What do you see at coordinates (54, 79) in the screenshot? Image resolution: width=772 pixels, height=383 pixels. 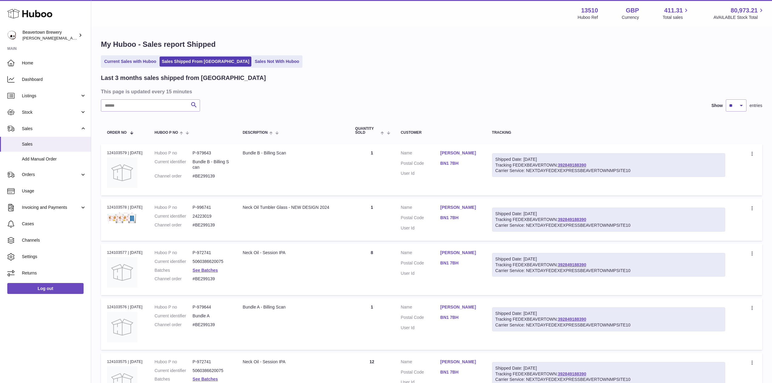 I see `span: Dashboard` at bounding box center [54, 79].